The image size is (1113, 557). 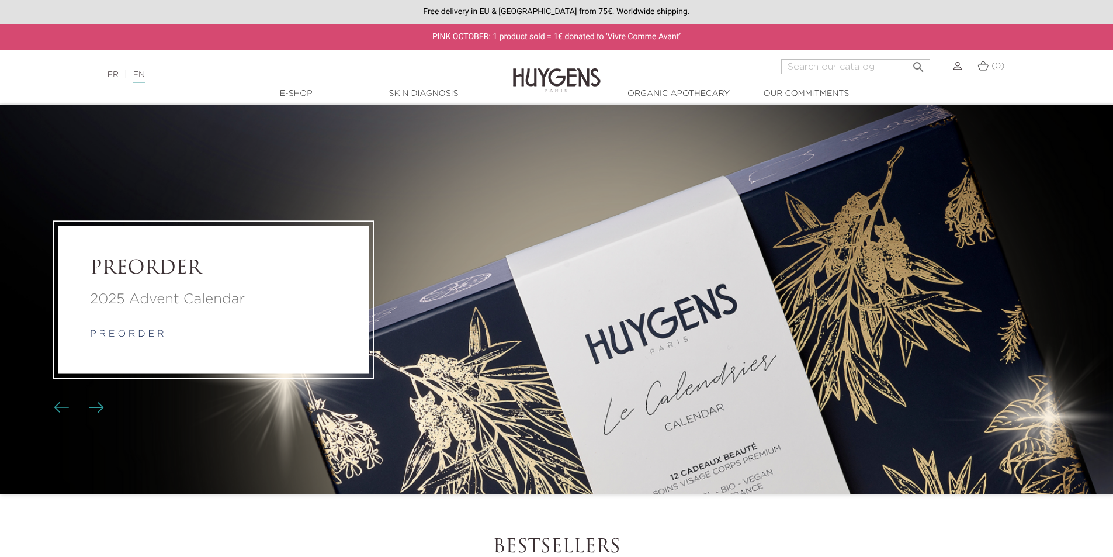 What do you see at coordinates (855, 67) in the screenshot?
I see `input: Search` at bounding box center [855, 67].